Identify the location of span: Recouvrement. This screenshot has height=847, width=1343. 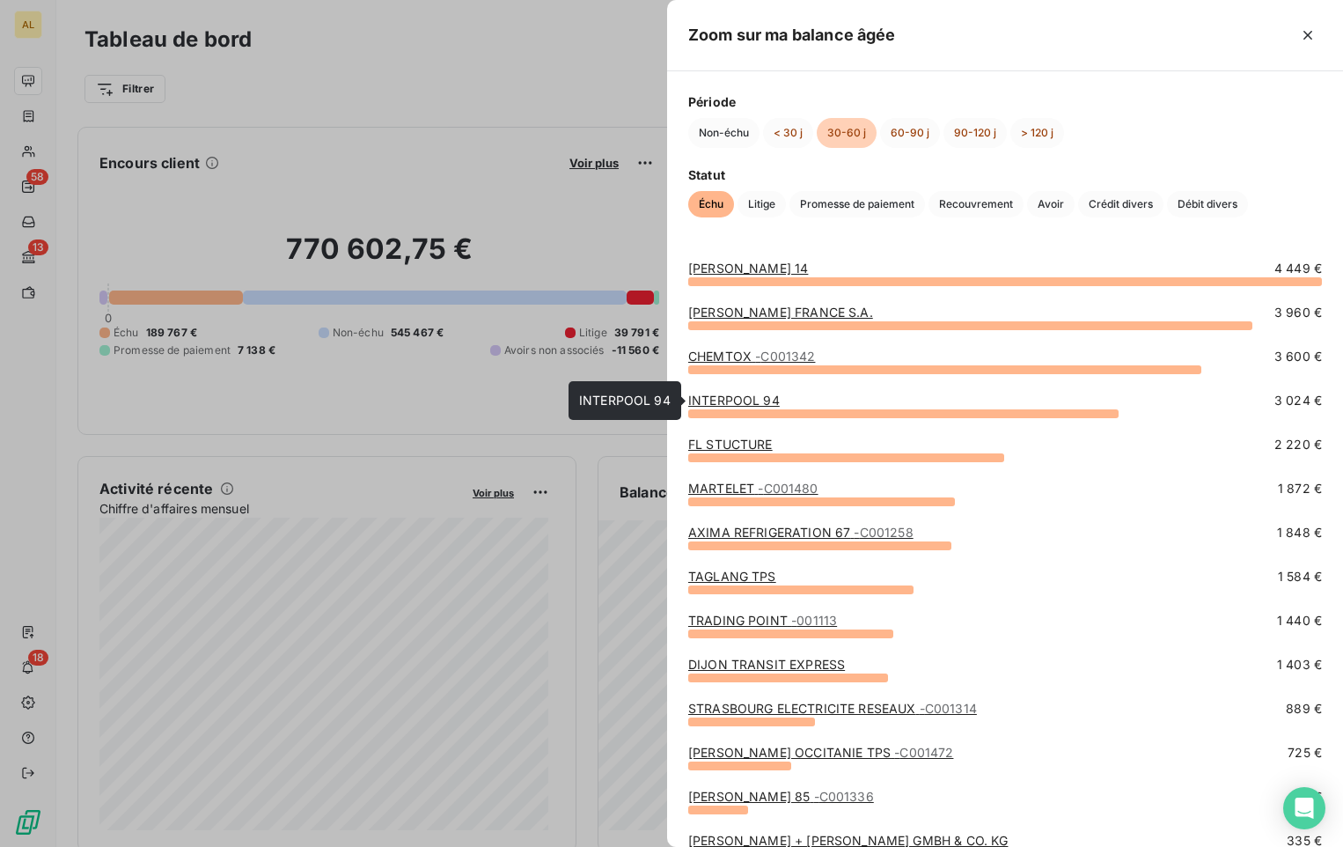
(976, 204).